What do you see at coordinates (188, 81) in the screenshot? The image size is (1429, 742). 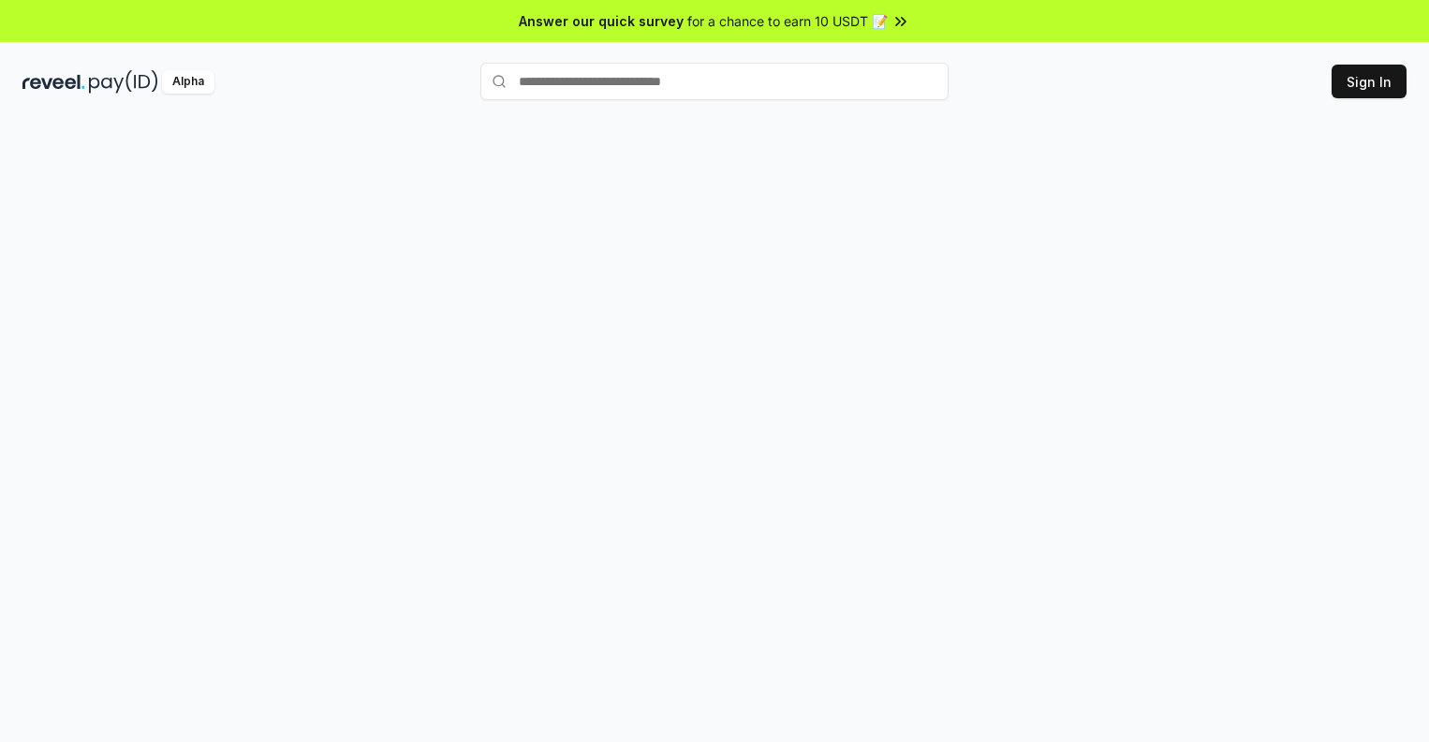 I see `div: Alpha` at bounding box center [188, 81].